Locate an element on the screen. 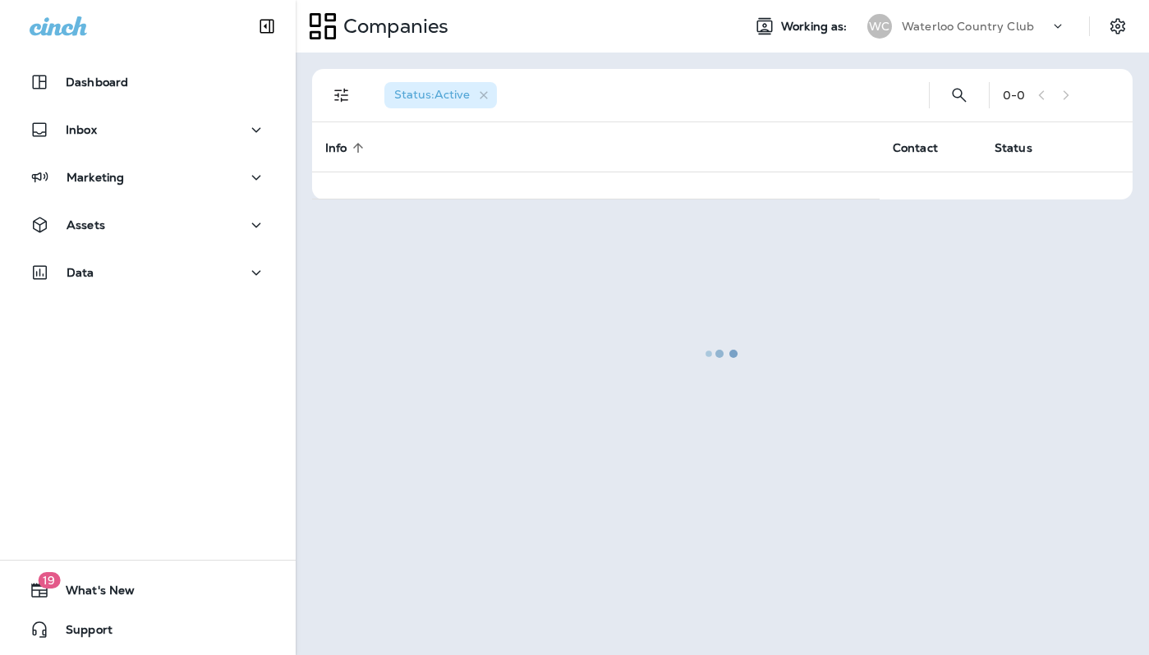  p: Assets is located at coordinates (85, 225).